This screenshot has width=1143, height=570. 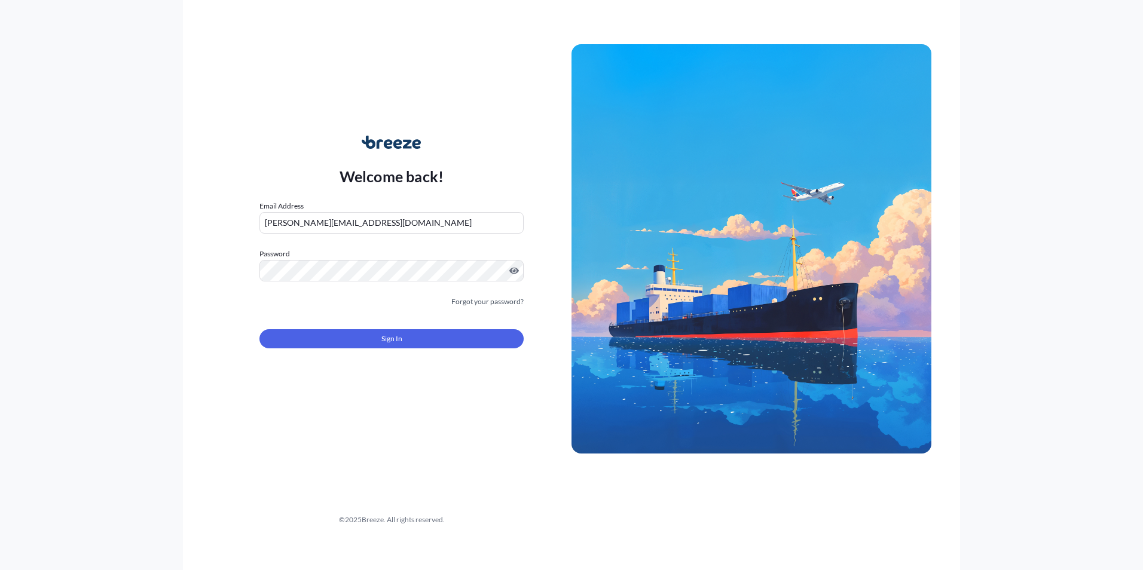 What do you see at coordinates (487, 302) in the screenshot?
I see `a: Forgot your password?` at bounding box center [487, 302].